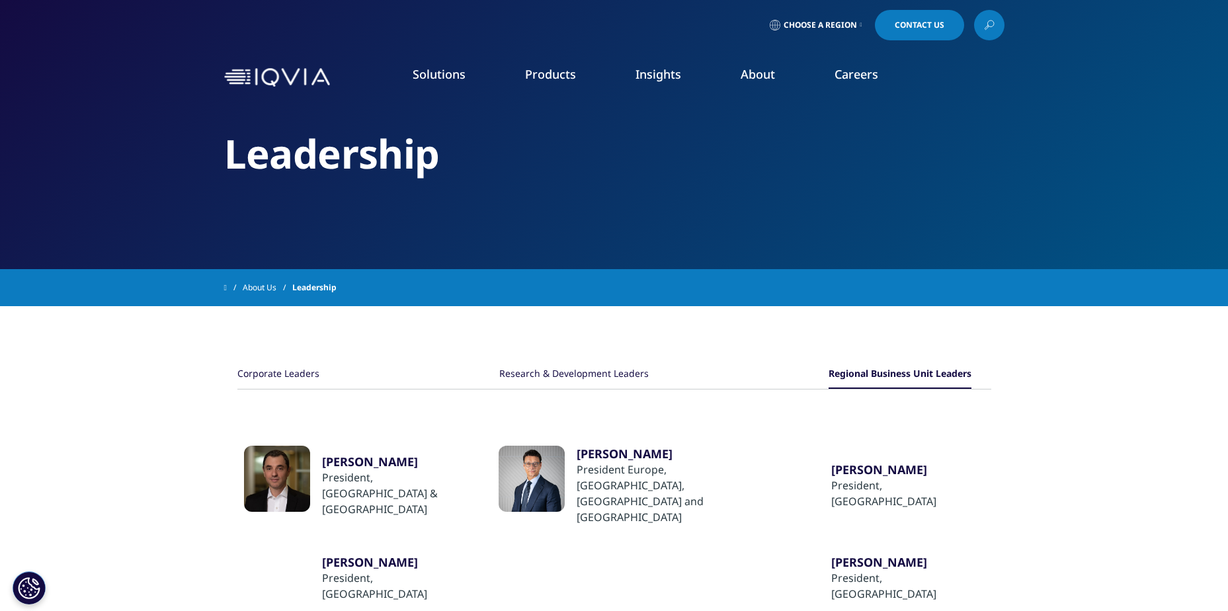  What do you see at coordinates (550, 74) in the screenshot?
I see `a: Products` at bounding box center [550, 74].